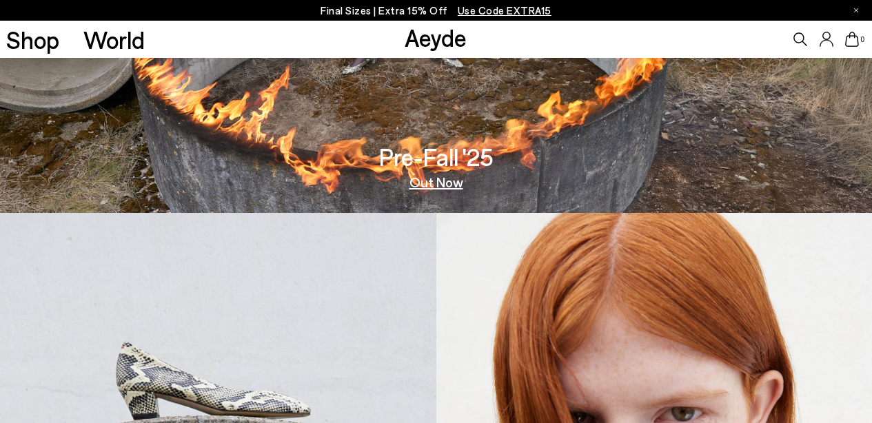 The width and height of the screenshot is (872, 423). I want to click on p: Final Sizes | Extra 15% Off, so click(436, 10).